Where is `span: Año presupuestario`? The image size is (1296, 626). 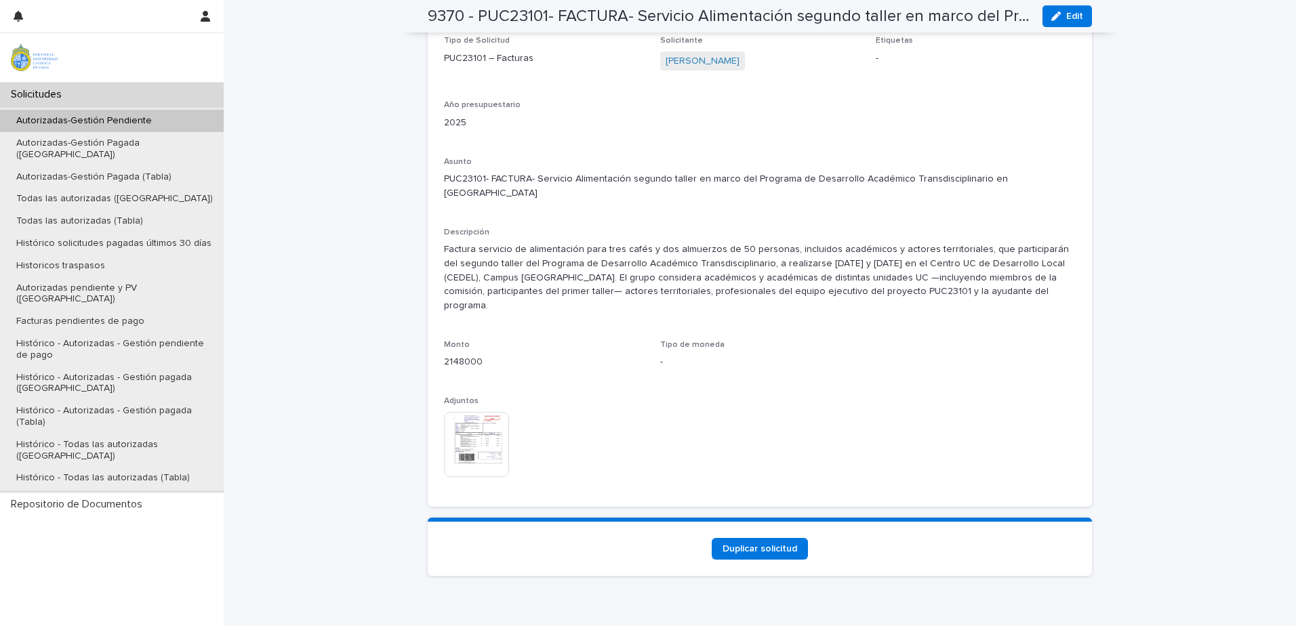
span: Año presupuestario is located at coordinates (482, 105).